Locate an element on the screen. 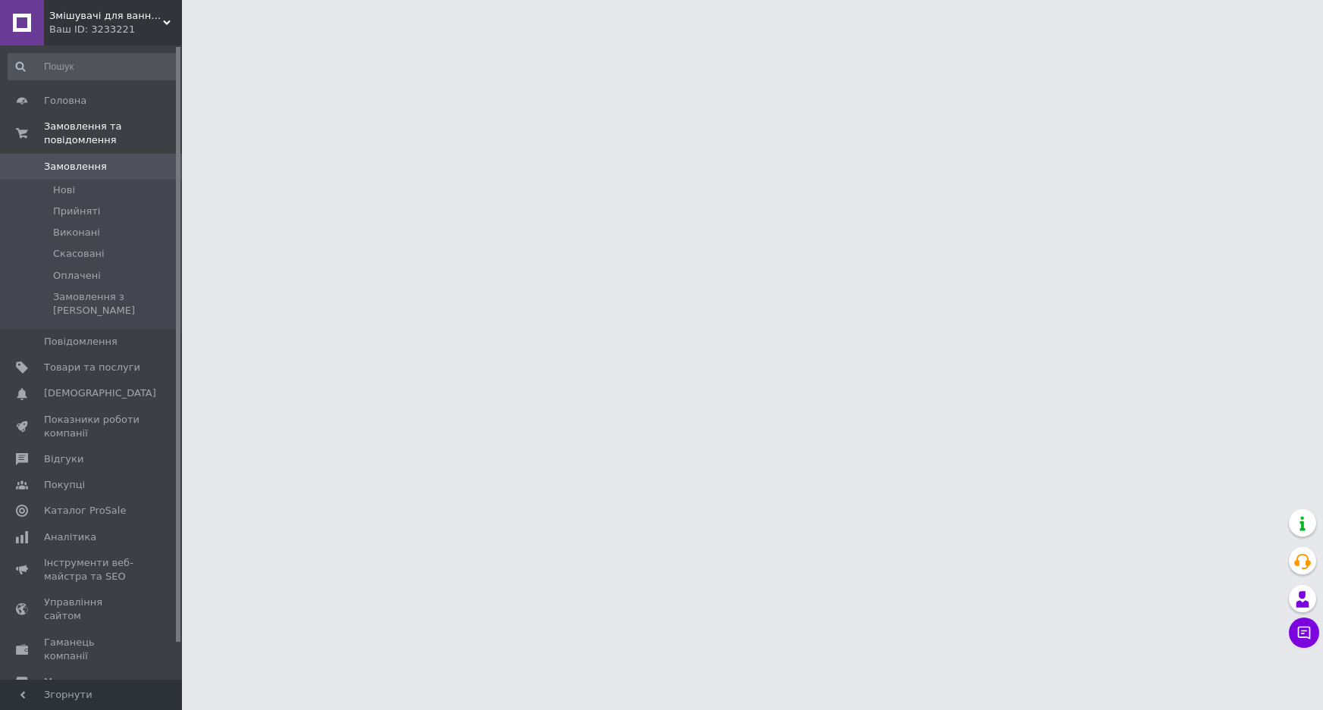  div: Ваш ID: 3233221 is located at coordinates (115, 30).